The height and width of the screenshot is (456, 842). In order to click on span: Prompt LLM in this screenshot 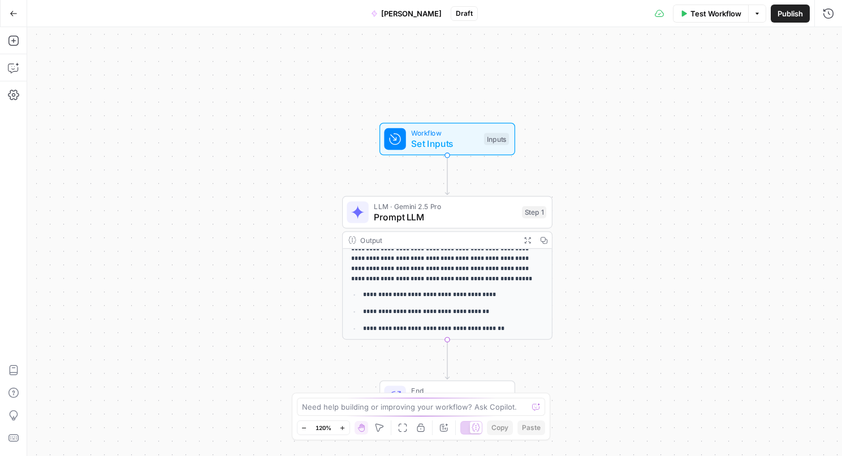, I will do `click(445, 217)`.